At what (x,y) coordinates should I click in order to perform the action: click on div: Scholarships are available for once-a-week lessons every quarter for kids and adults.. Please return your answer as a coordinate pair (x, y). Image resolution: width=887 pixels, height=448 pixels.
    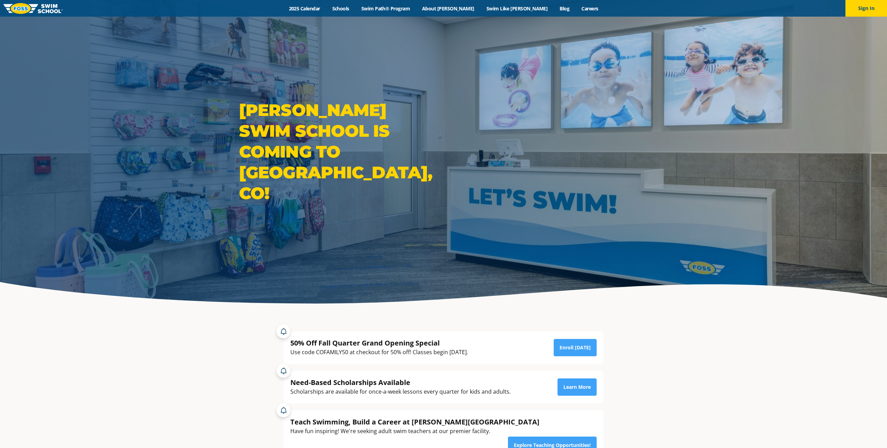
    Looking at the image, I should click on (400, 392).